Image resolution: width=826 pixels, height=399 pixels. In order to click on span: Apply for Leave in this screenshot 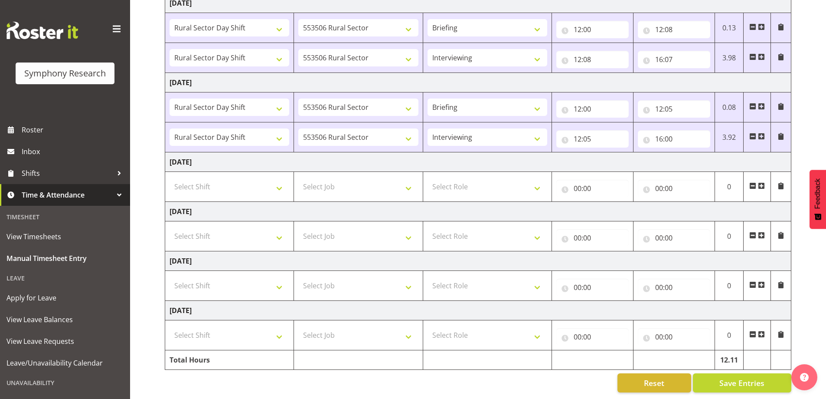, I will do `click(65, 298)`.